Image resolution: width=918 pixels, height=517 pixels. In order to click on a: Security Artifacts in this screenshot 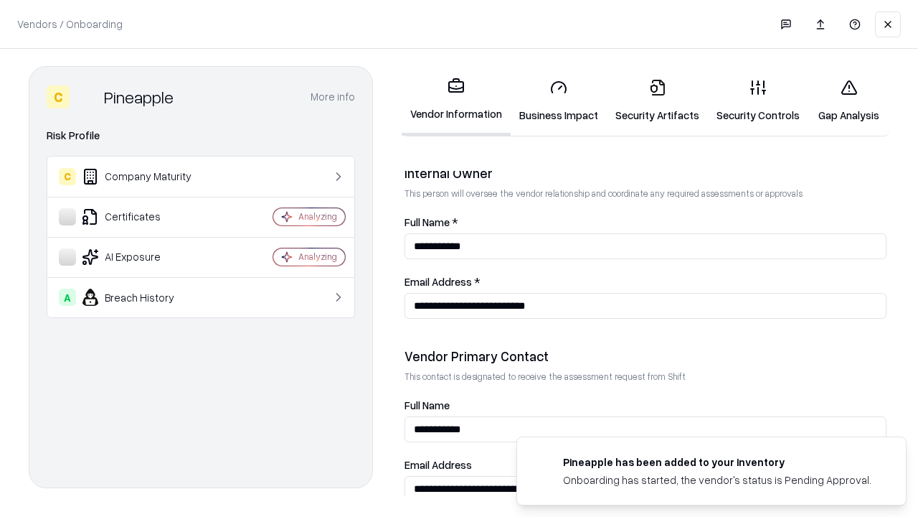, I will do `click(657, 100)`.